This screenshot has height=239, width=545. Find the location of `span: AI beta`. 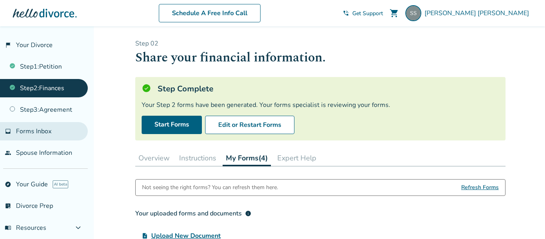

span: AI beta is located at coordinates (60, 184).